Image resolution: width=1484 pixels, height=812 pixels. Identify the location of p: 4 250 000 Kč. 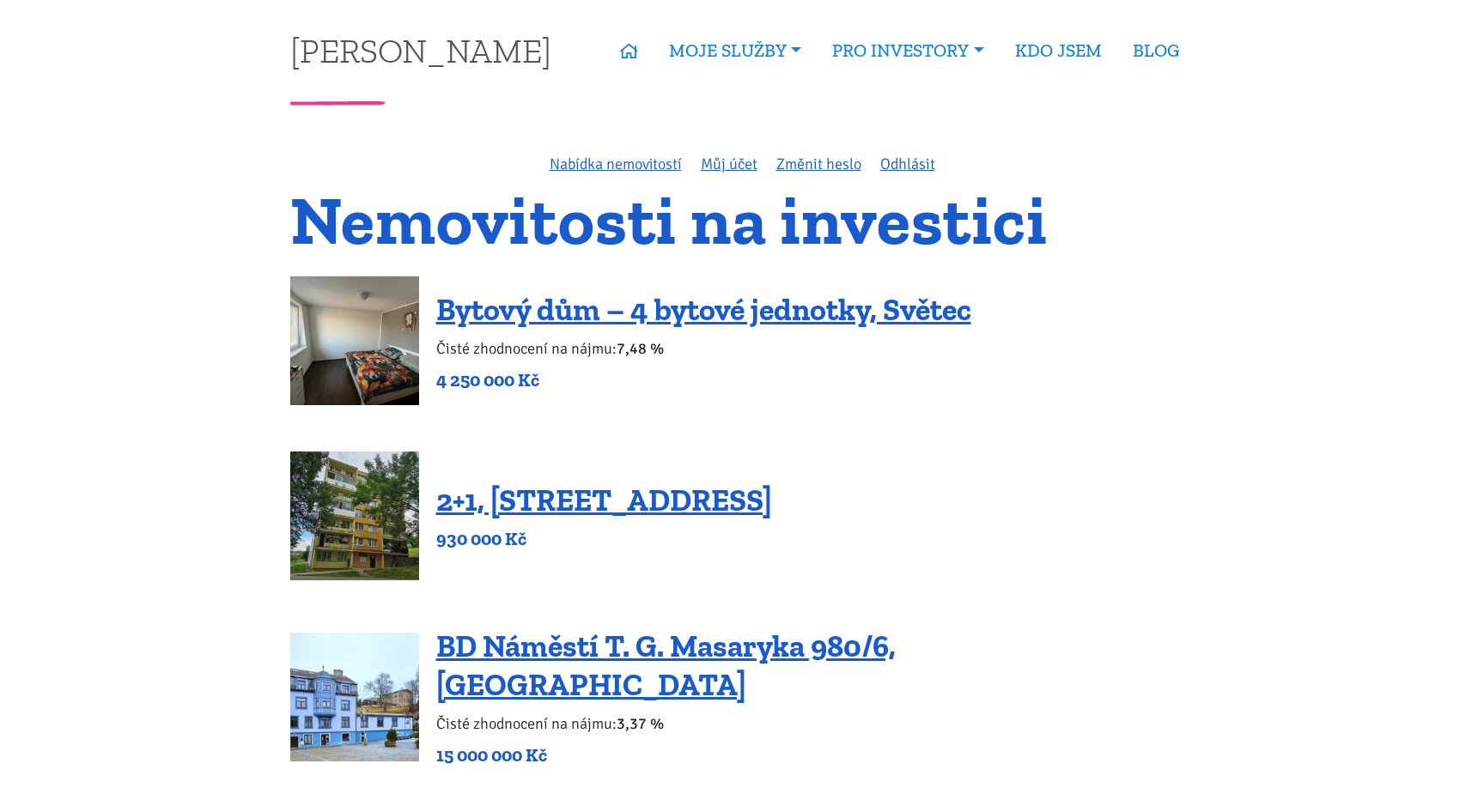
(704, 380).